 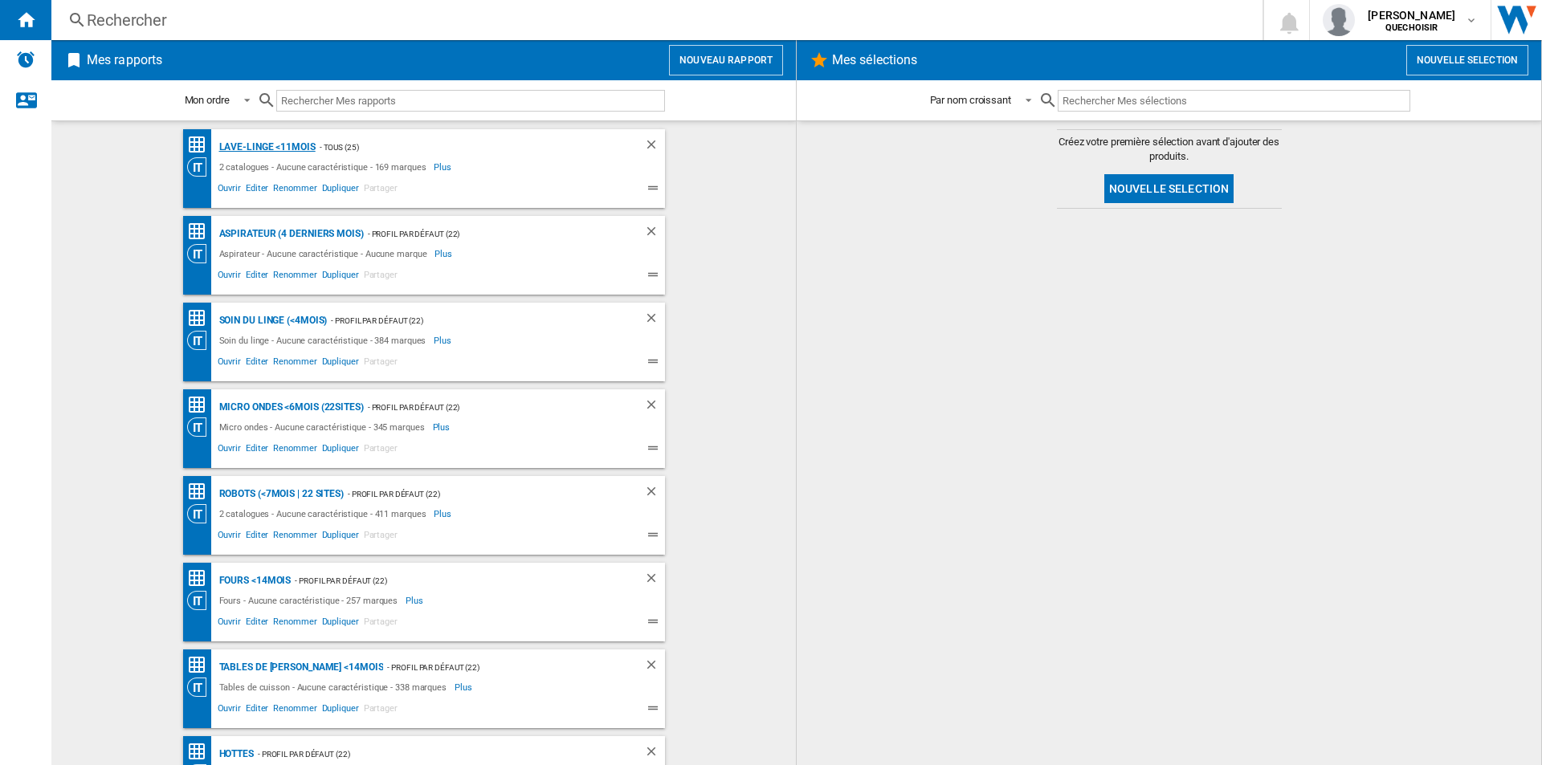 I want to click on div: Soin du linge - Aucune caractéristique - 384 marques, so click(x=325, y=341).